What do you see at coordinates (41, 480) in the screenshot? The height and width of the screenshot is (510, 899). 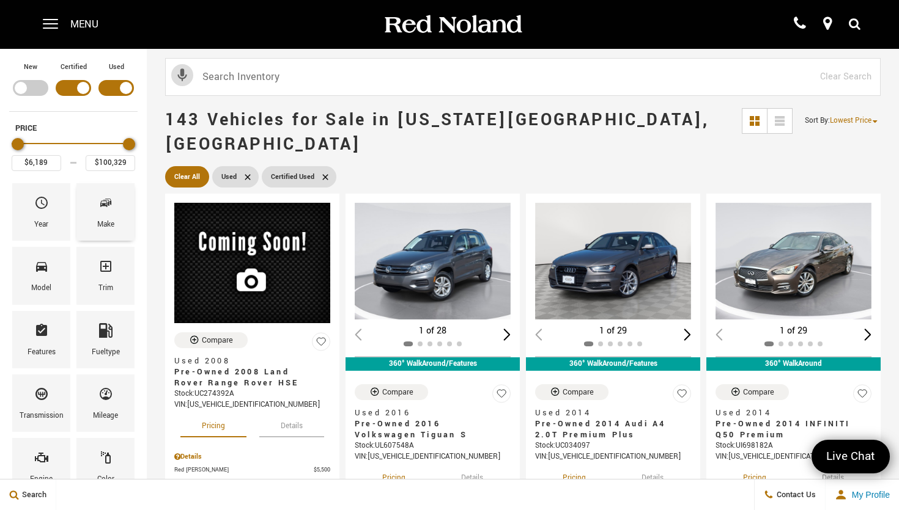 I see `div: Engine` at bounding box center [41, 480].